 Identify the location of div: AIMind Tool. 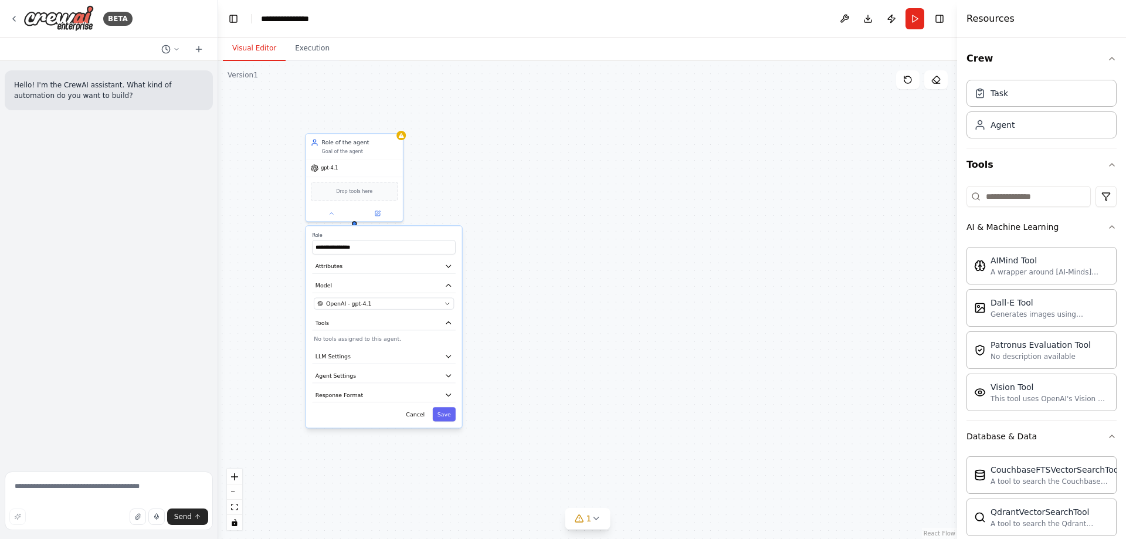
(1049, 260).